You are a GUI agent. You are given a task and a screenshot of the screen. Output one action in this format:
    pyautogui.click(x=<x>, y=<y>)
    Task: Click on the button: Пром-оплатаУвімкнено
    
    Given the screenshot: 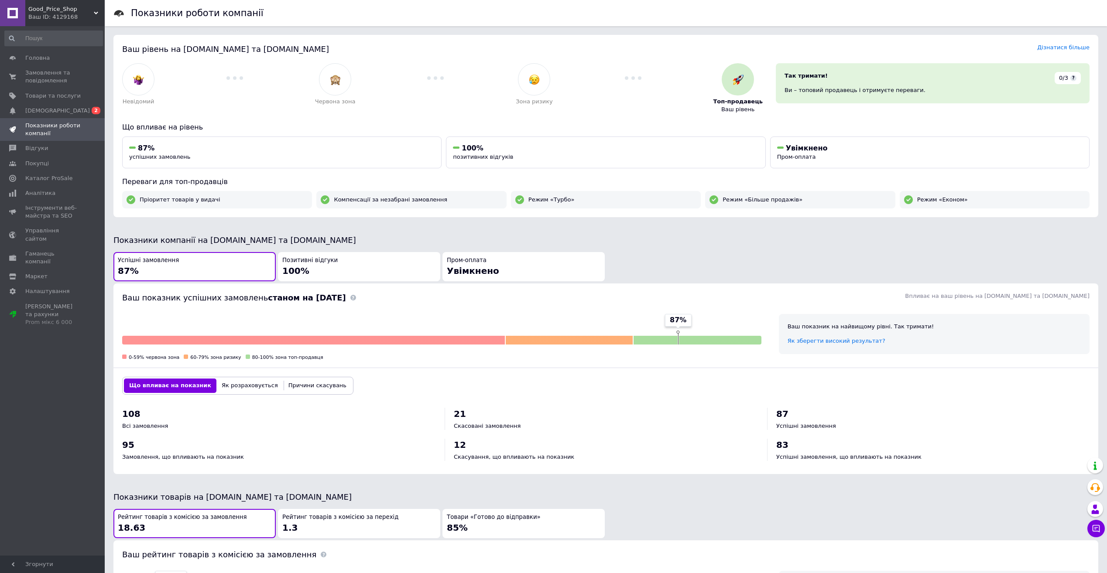 What is the action you would take?
    pyautogui.click(x=523, y=266)
    